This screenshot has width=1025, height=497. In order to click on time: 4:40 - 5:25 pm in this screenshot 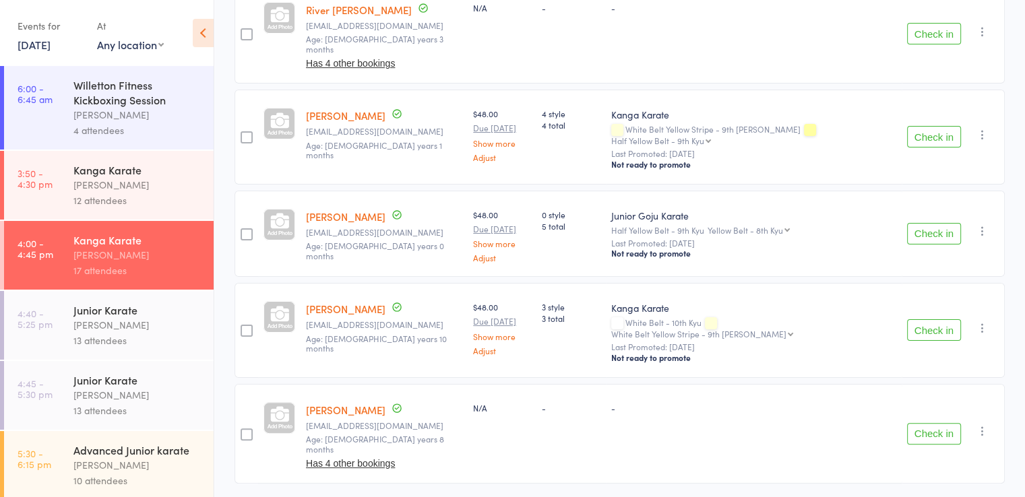, I will do `click(35, 319)`.